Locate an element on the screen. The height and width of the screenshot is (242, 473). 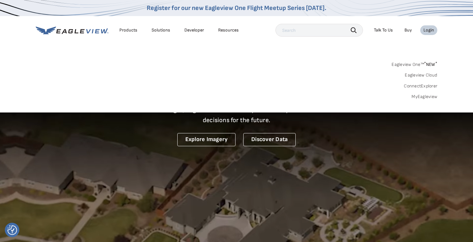
div: Products is located at coordinates (128, 30).